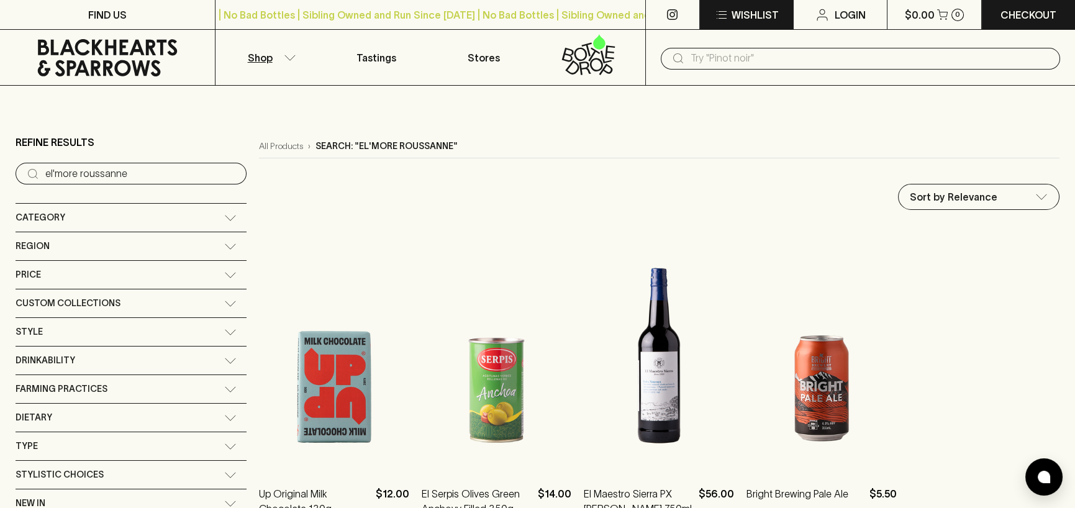 This screenshot has height=508, width=1075. Describe the element at coordinates (377, 58) in the screenshot. I see `p: Tastings` at that location.